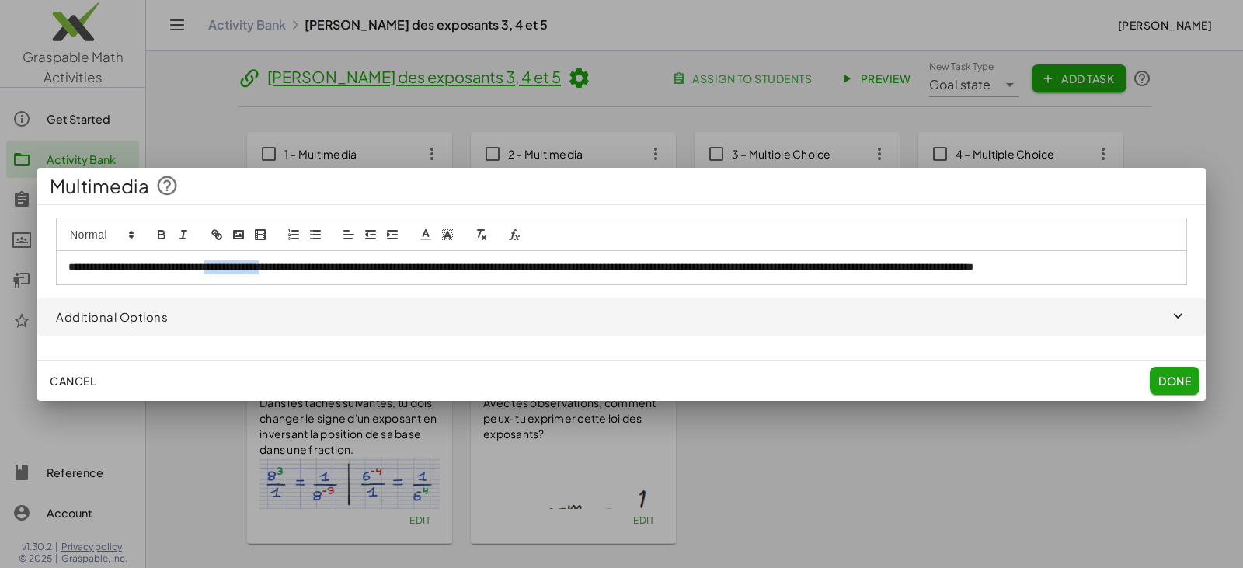  I want to click on button: italic, so click(183, 235).